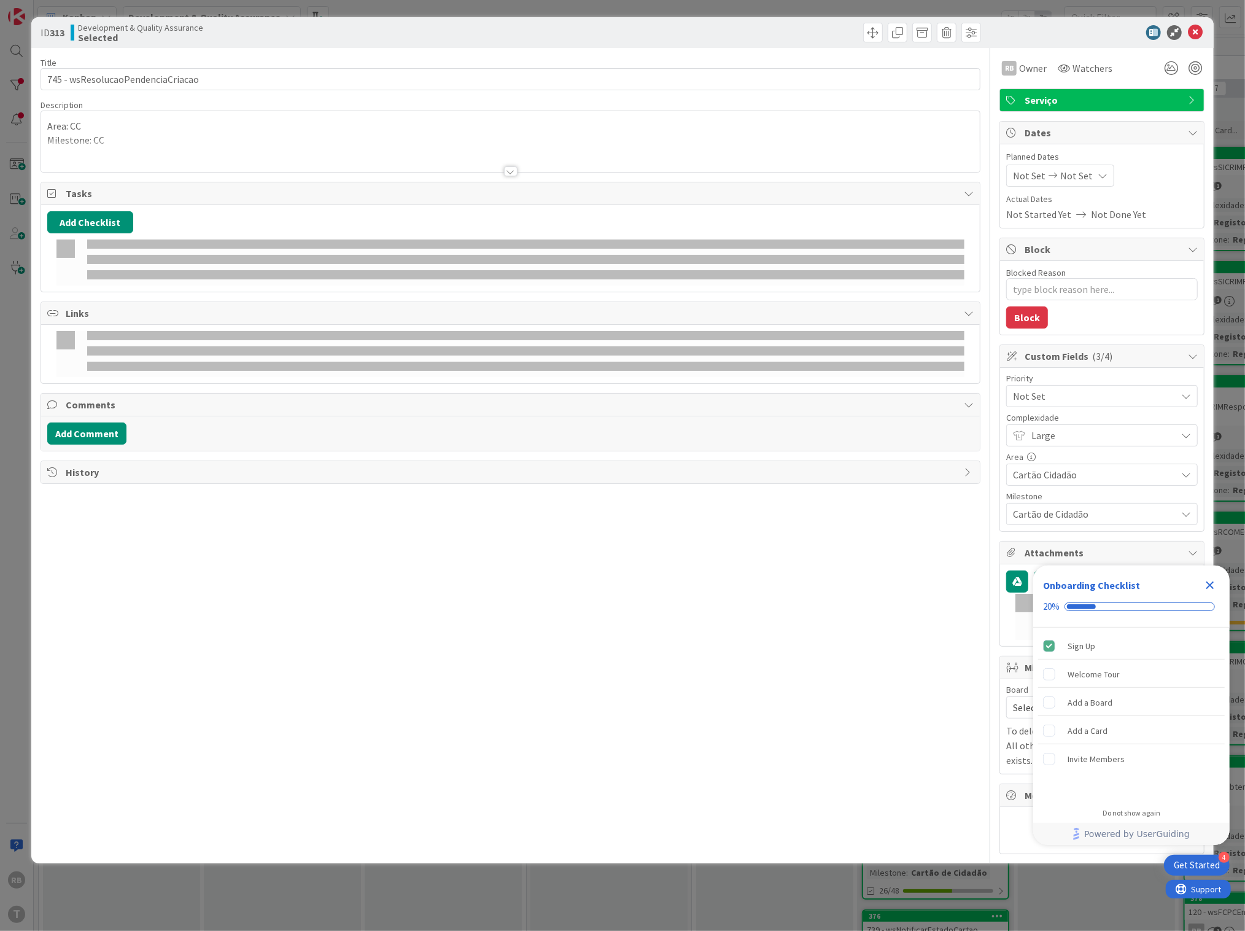 This screenshot has width=1245, height=931. Describe the element at coordinates (1036, 273) in the screenshot. I see `label: Blocked Reason` at that location.